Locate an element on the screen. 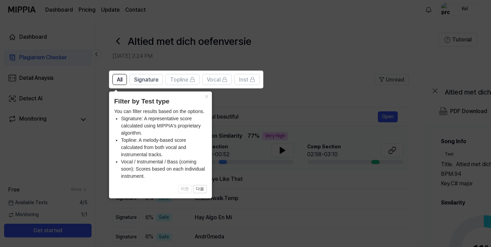  button: Close is located at coordinates (206, 96).